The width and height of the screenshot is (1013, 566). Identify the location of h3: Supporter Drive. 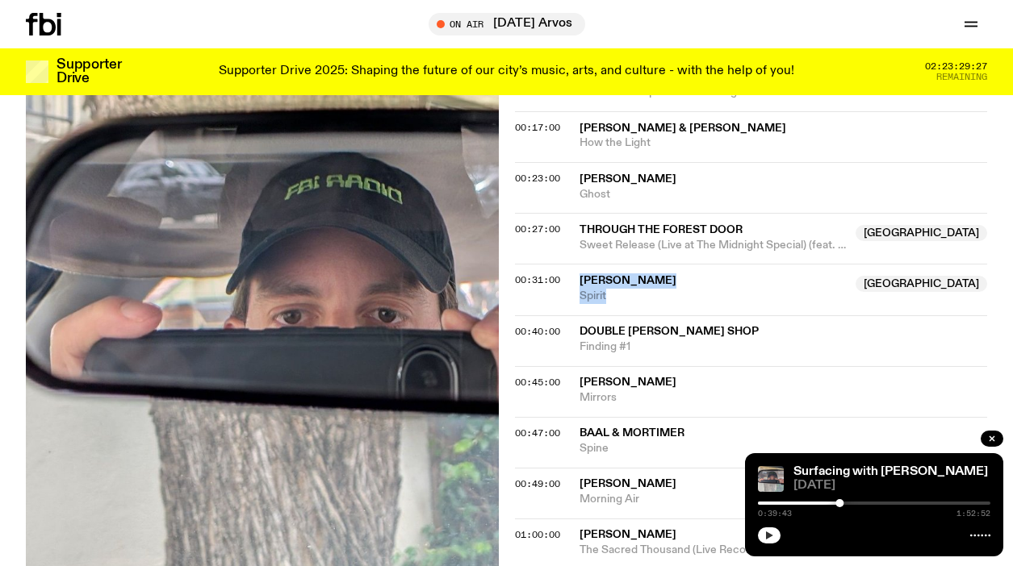
(89, 72).